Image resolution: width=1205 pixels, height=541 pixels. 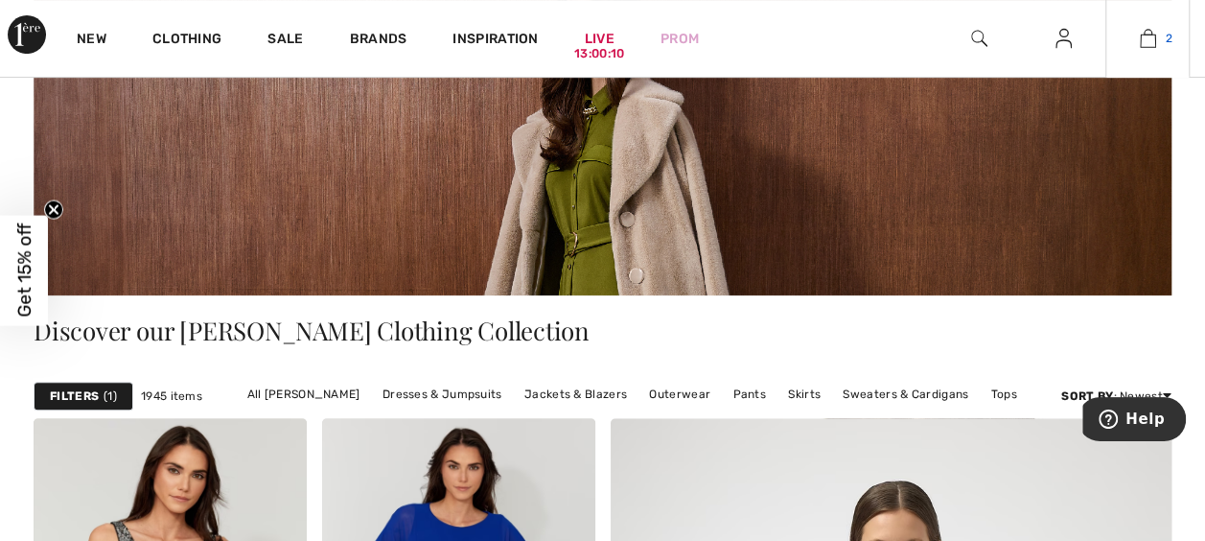 I want to click on img: My Info, so click(x=1063, y=38).